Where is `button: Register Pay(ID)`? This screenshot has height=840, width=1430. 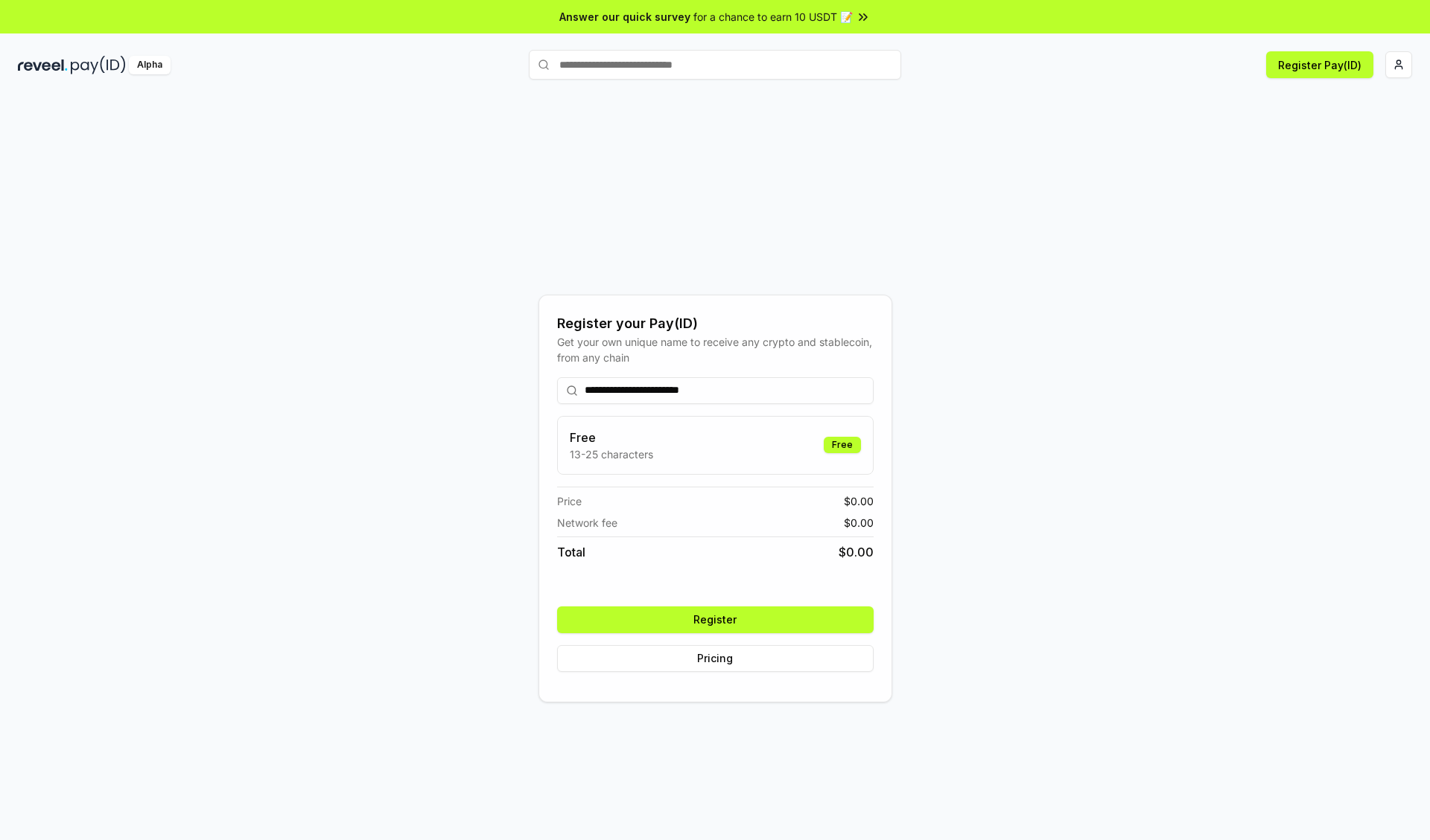
button: Register Pay(ID) is located at coordinates (1320, 65).